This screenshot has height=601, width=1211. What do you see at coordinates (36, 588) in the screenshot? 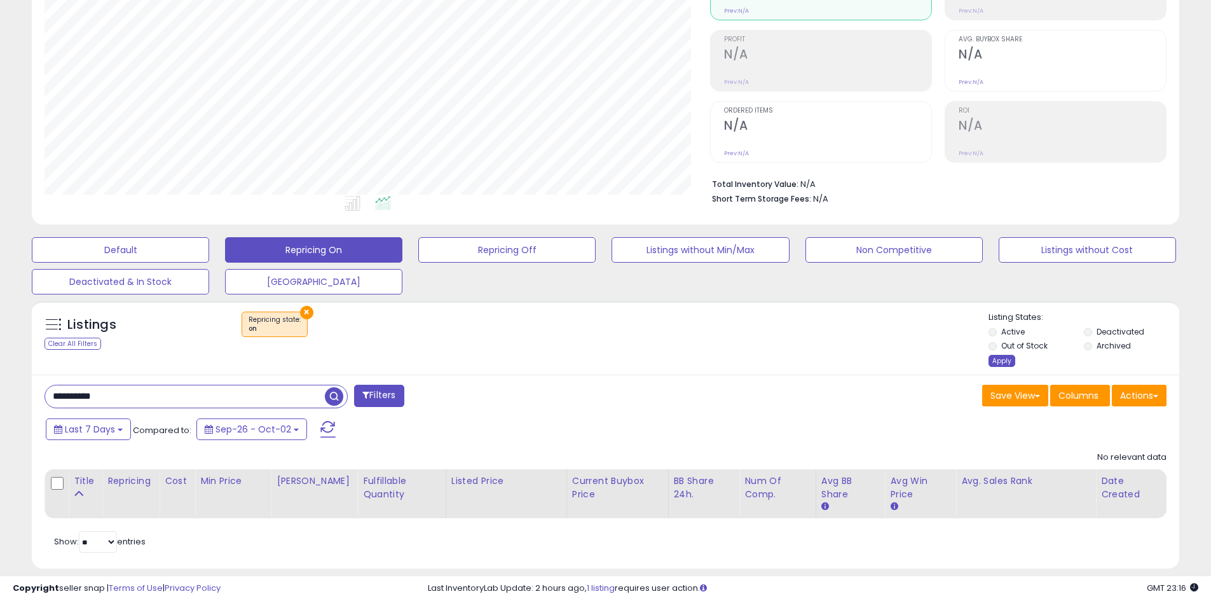
I see `strong: Copyright` at bounding box center [36, 588].